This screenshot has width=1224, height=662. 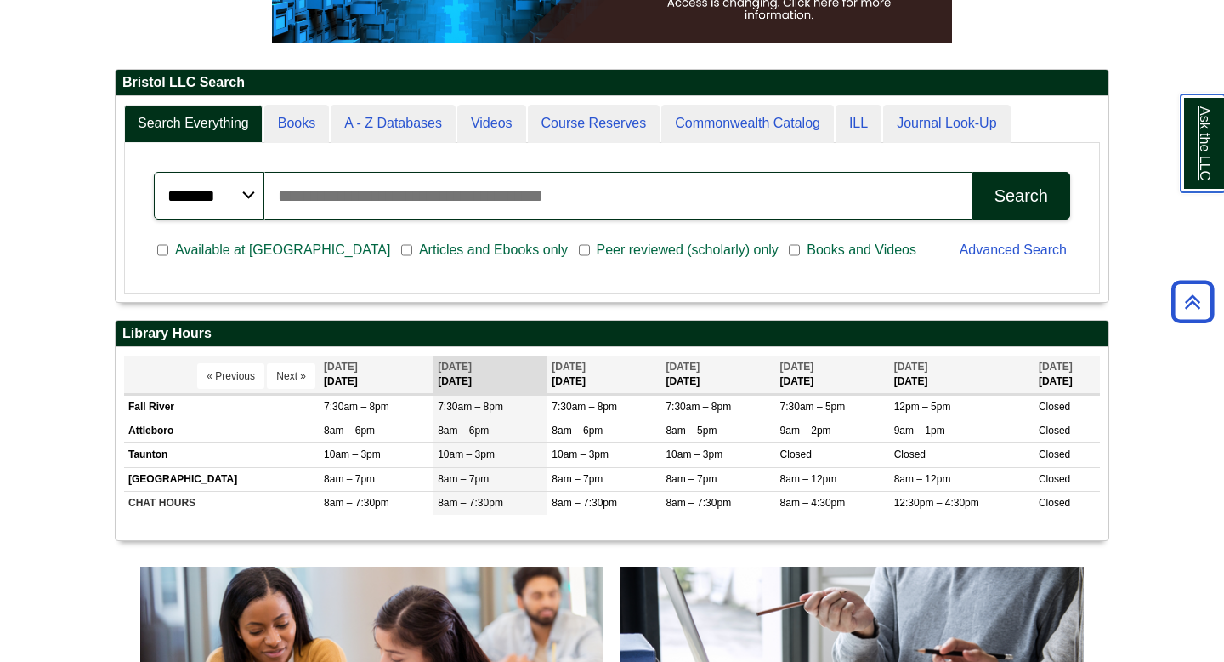 I want to click on div: Search, so click(x=1021, y=196).